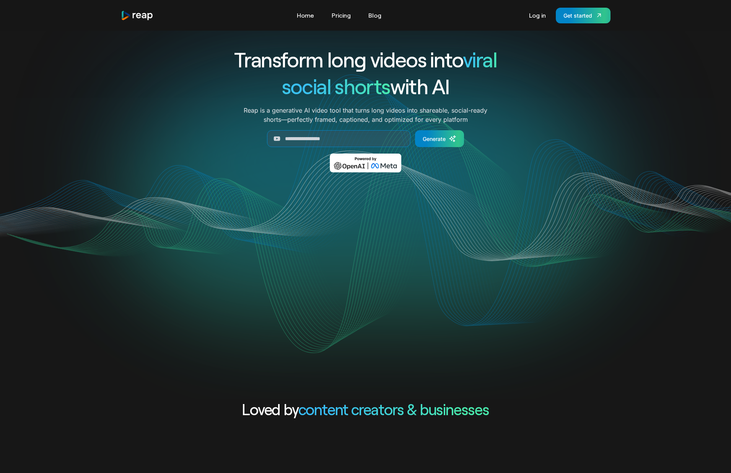 The width and height of the screenshot is (731, 473). Describe the element at coordinates (440, 139) in the screenshot. I see `a: Generate` at that location.